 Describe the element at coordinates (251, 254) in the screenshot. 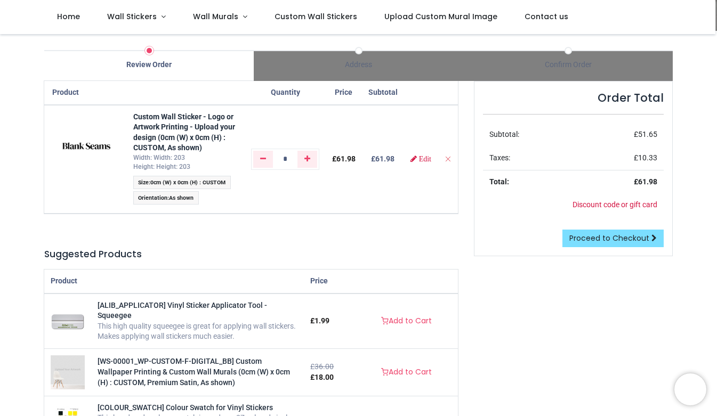

I see `h5: Suggested Products` at that location.